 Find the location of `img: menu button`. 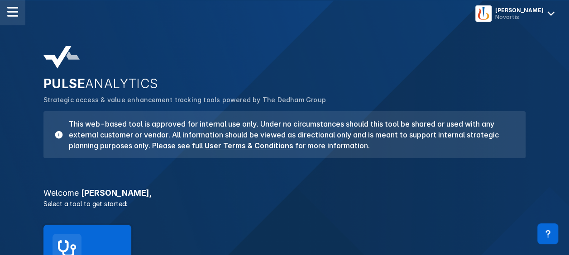

img: menu button is located at coordinates (483, 14).